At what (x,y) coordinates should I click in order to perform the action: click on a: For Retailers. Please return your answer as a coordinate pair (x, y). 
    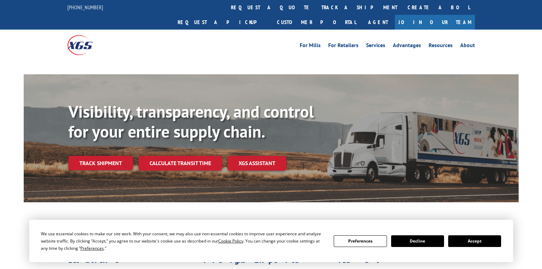
    Looking at the image, I should click on (344, 46).